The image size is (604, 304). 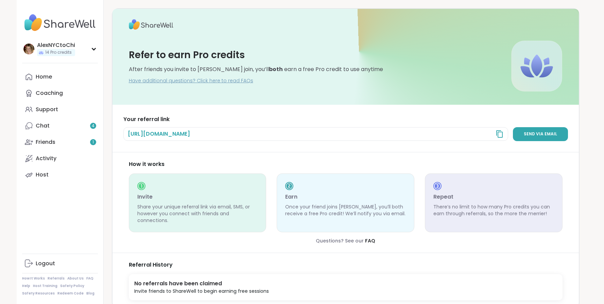 What do you see at coordinates (60, 126) in the screenshot?
I see `a: Chat4` at bounding box center [60, 126].